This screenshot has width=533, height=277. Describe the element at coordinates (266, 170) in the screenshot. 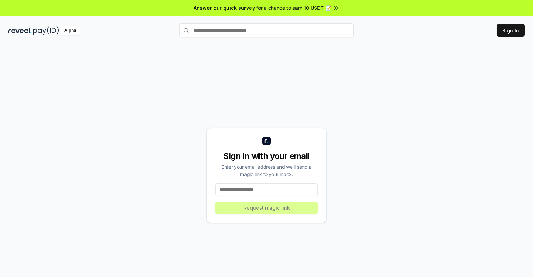

I see `div: Enter your email address and we’ll send a magic link to your inbox.` at that location.